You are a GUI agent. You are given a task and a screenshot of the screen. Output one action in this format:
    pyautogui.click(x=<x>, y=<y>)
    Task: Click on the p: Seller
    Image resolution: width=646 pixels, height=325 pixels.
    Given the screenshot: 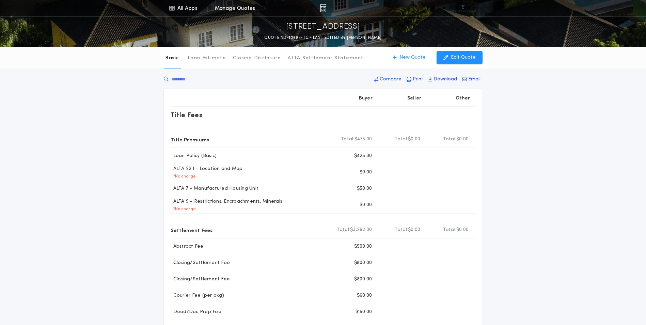 What is the action you would take?
    pyautogui.click(x=415, y=98)
    